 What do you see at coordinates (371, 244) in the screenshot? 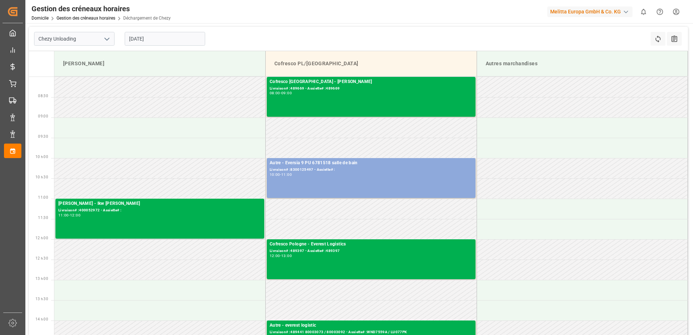
I see `div: Cofresco Pologne - Everest Logistics` at bounding box center [371, 244].